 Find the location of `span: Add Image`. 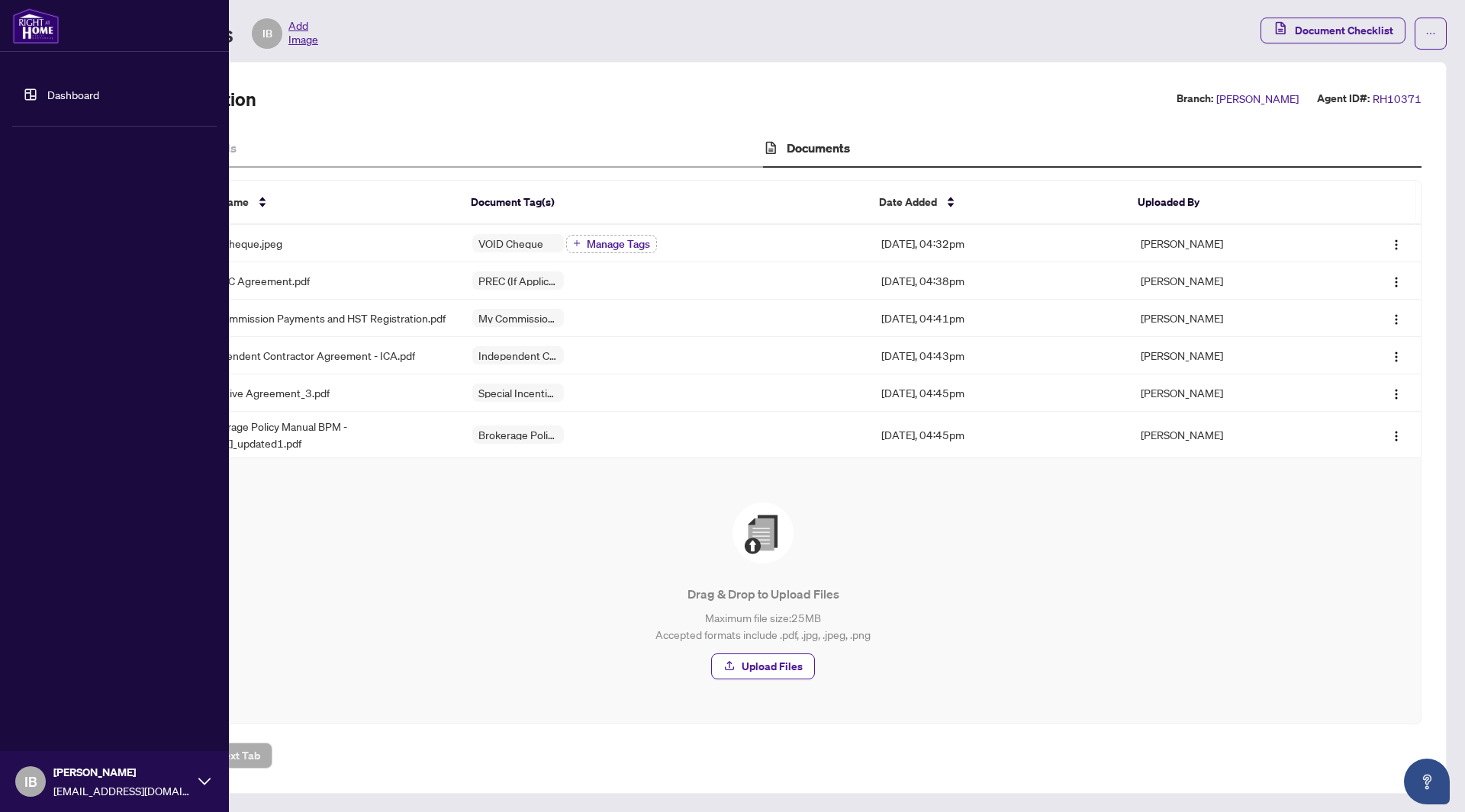

span: Add Image is located at coordinates (303, 33).